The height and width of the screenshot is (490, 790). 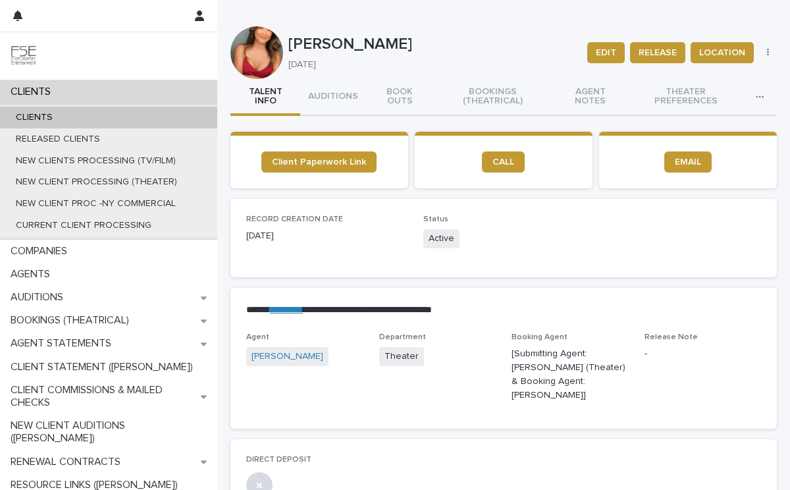 I want to click on p: RELEASED CLIENTS, so click(x=58, y=139).